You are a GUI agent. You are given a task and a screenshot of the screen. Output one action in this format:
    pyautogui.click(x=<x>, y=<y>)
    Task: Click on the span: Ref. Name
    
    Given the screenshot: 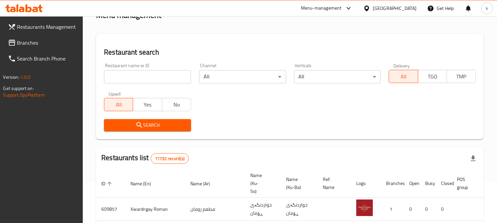 What is the action you would take?
    pyautogui.click(x=332, y=183)
    